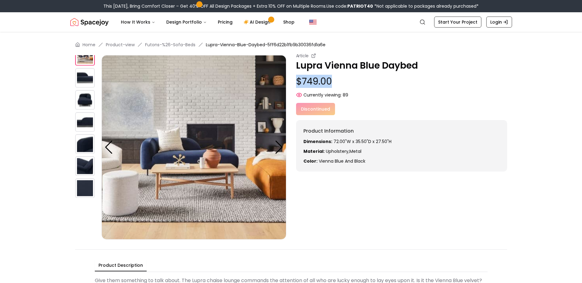 Image resolution: width=582 pixels, height=283 pixels. Describe the element at coordinates (402, 131) in the screenshot. I see `h6: Product Information` at that location.